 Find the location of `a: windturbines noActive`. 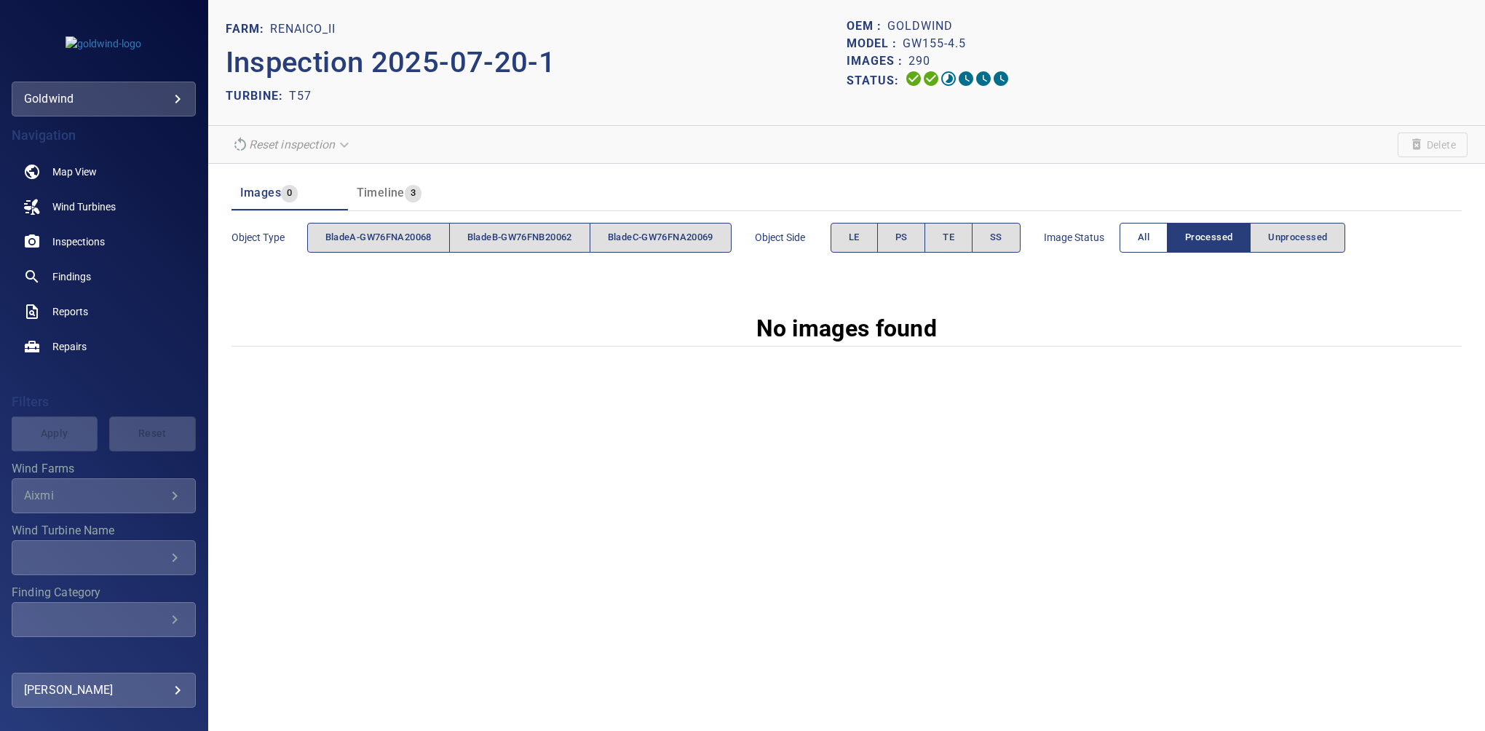

a: windturbines noActive is located at coordinates (103, 207).